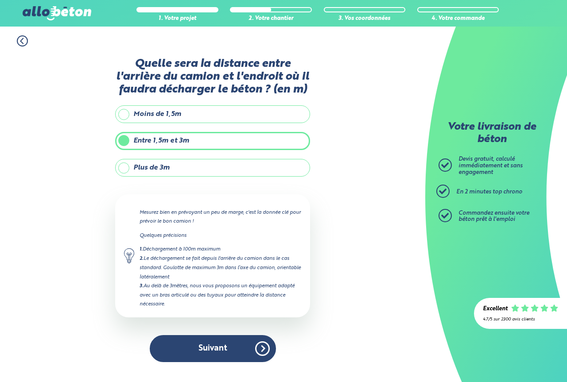 Image resolution: width=567 pixels, height=382 pixels. I want to click on div: Au delà de 3mètres, nous vous proposons un équipement adapté avec un bras articulé ou des tuyaux ..., so click(220, 295).